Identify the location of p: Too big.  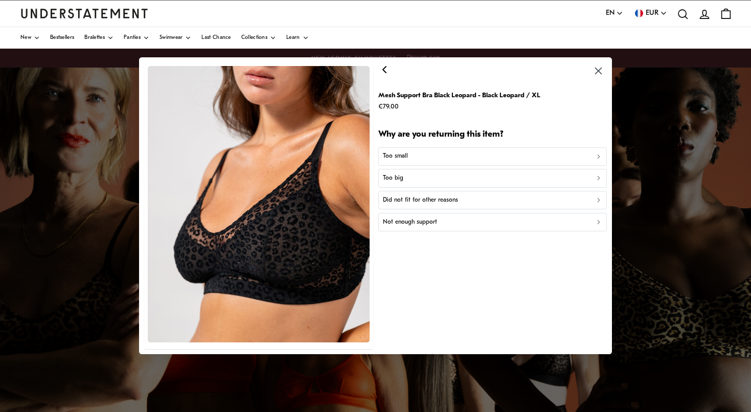
(393, 178).